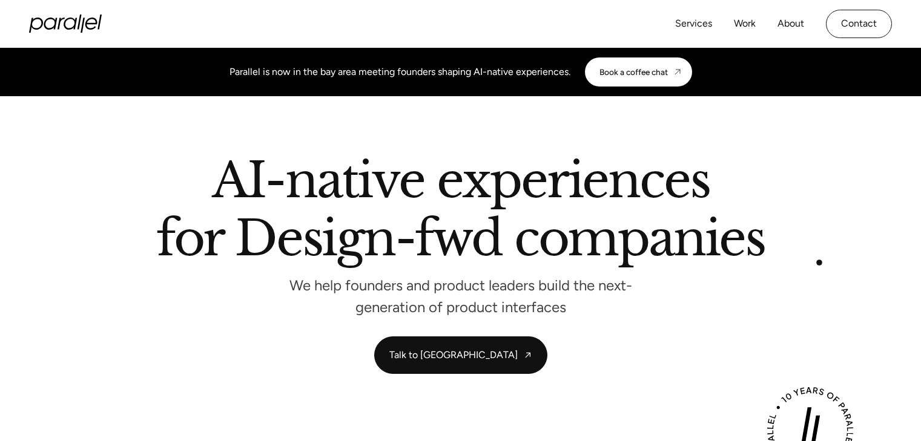  I want to click on a: Work, so click(745, 24).